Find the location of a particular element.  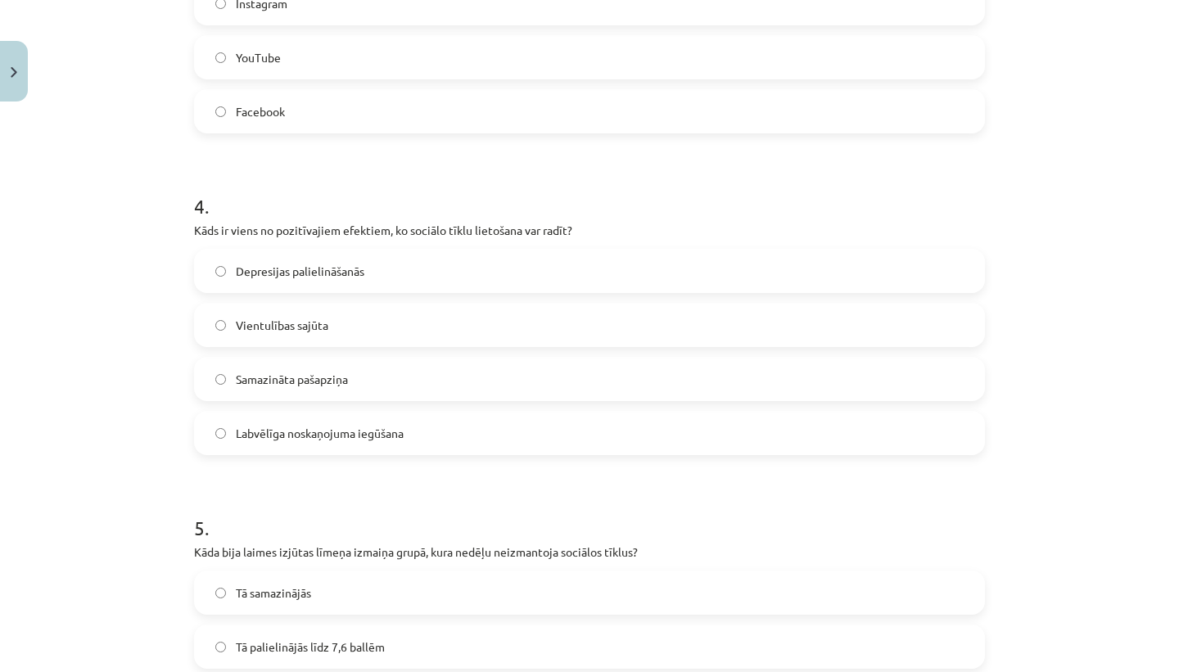

span: Samazināta pašapziņa is located at coordinates (291, 379).